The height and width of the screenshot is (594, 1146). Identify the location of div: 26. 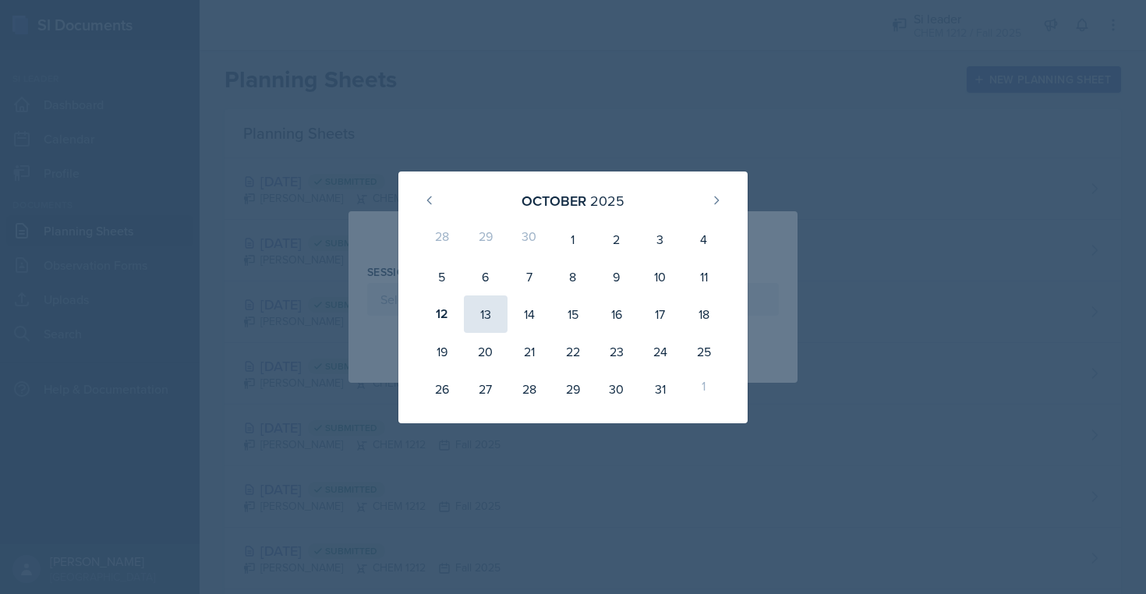
(442, 389).